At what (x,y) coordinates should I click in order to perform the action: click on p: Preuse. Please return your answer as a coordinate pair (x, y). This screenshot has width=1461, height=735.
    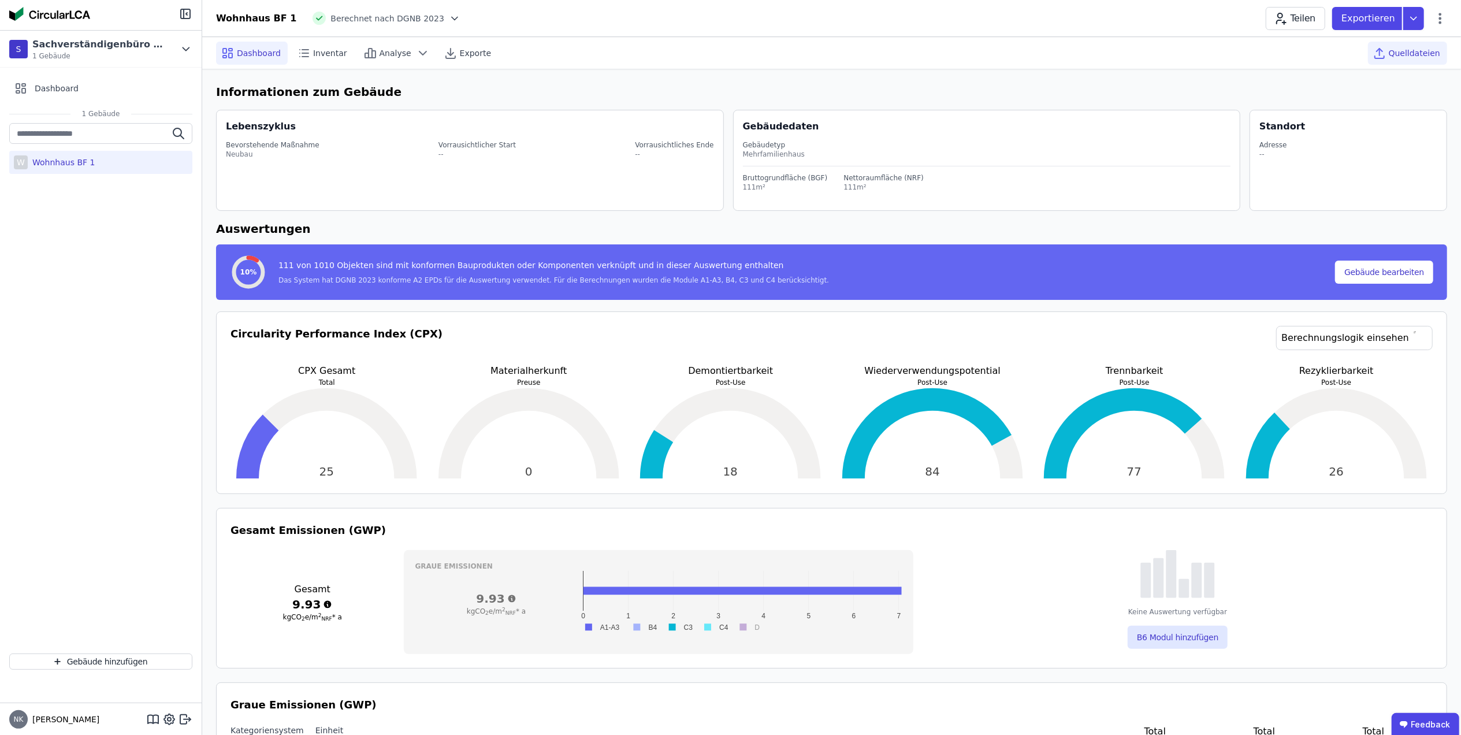
    Looking at the image, I should click on (529, 383).